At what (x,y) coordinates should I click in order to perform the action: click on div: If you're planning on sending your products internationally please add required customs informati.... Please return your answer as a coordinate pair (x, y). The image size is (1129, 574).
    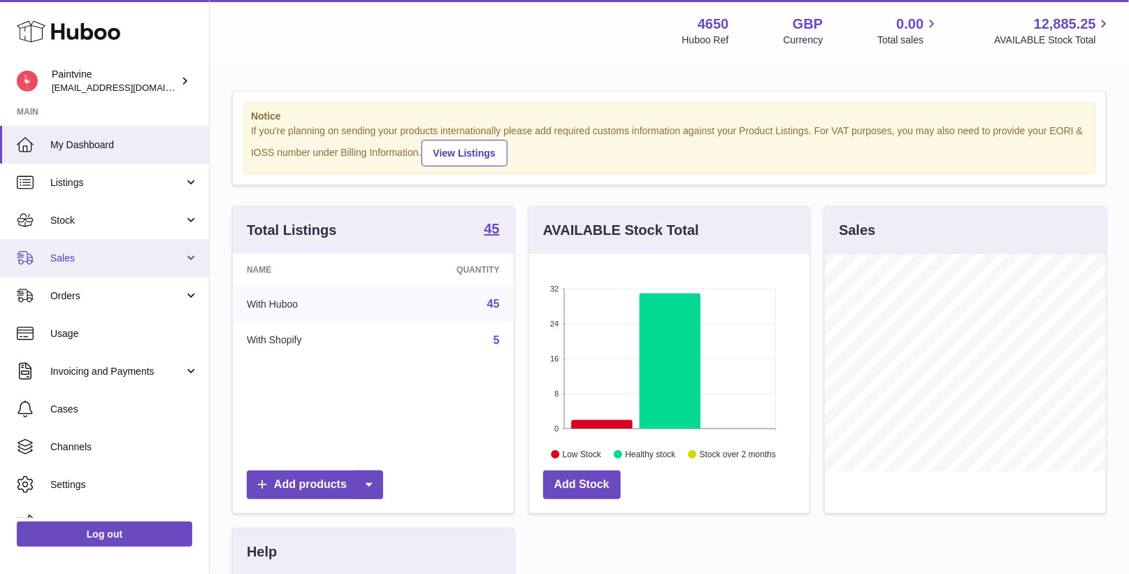
    Looking at the image, I should click on (669, 145).